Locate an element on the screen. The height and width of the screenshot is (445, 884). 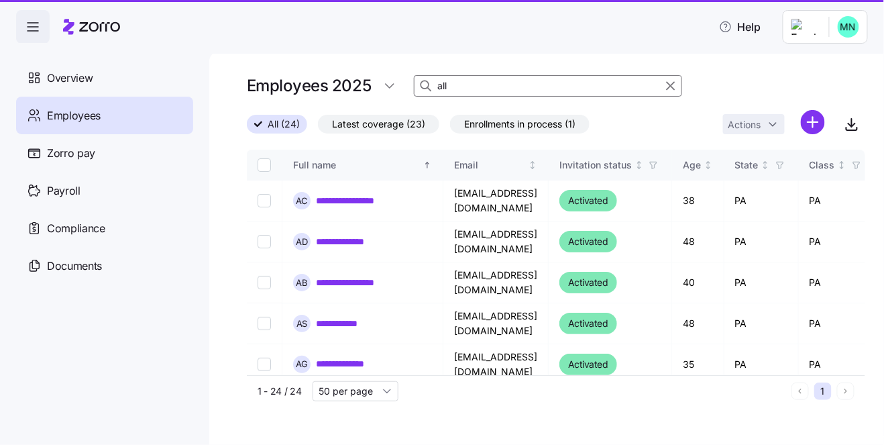
div: Age is located at coordinates (692, 165).